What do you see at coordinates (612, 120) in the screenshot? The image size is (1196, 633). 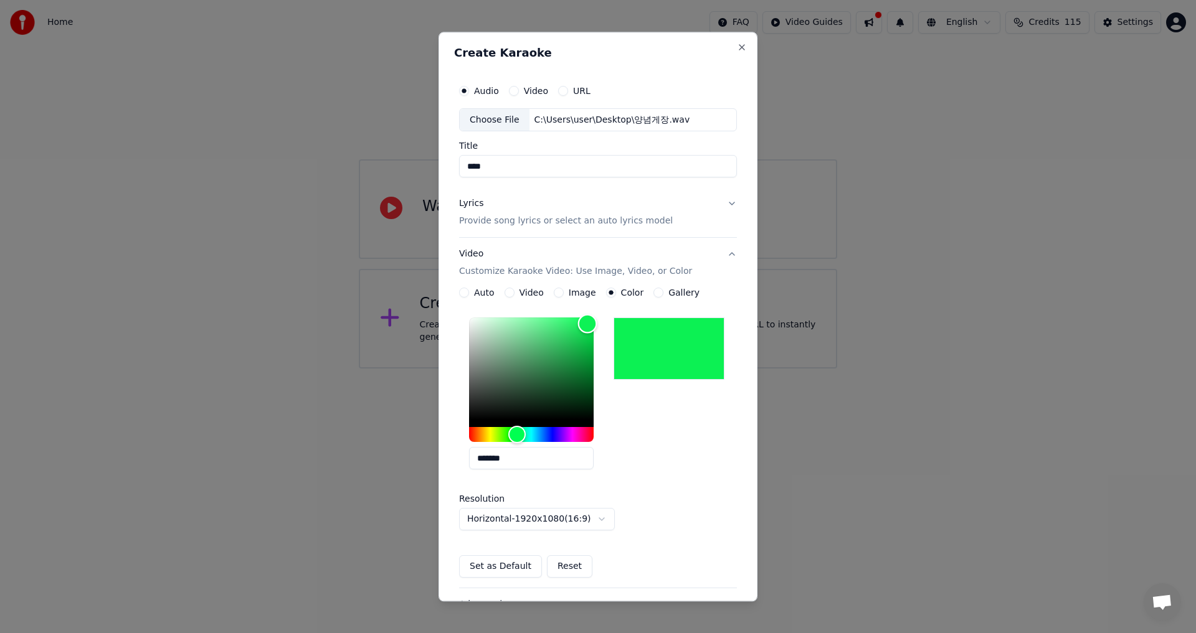 I see `div: C:\Users\user\Desktop\양념게장.wav` at bounding box center [612, 120].